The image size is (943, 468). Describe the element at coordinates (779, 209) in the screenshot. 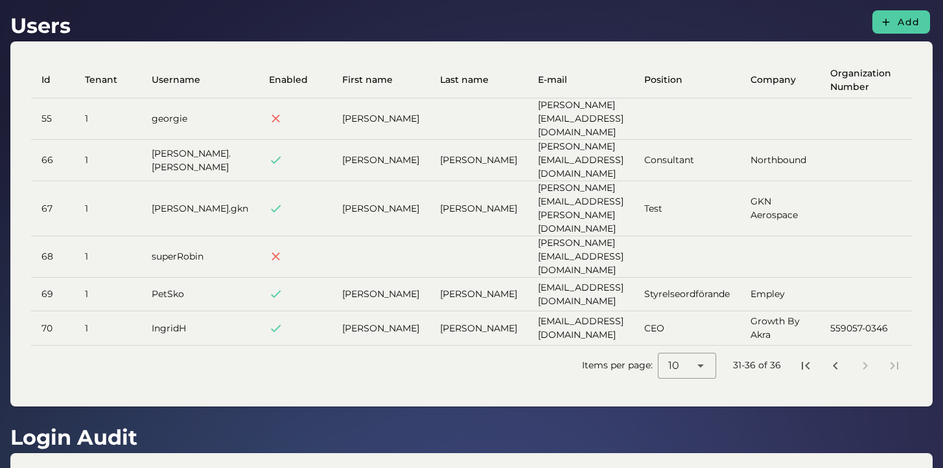

I see `td: GKN Aerospace` at that location.